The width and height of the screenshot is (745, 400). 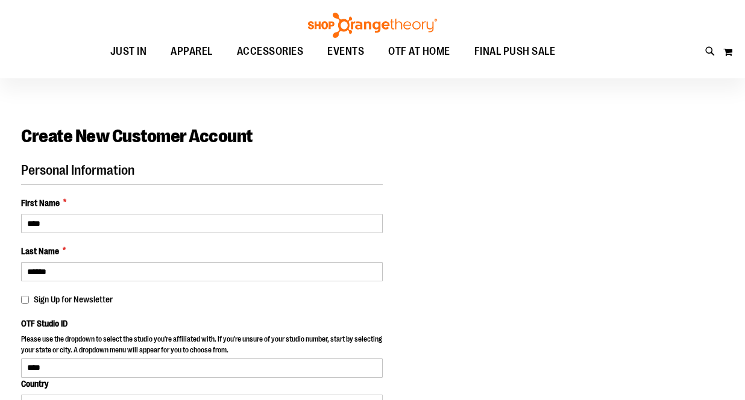 What do you see at coordinates (419, 52) in the screenshot?
I see `a: OTF AT HOME` at bounding box center [419, 52].